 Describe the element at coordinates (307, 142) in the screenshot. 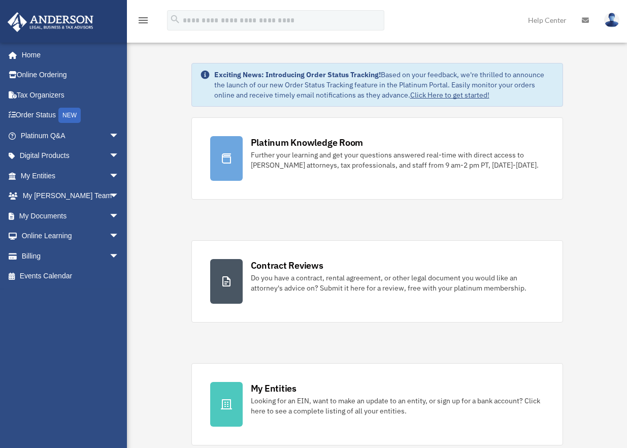

I see `div: Platinum Knowledge Room` at that location.